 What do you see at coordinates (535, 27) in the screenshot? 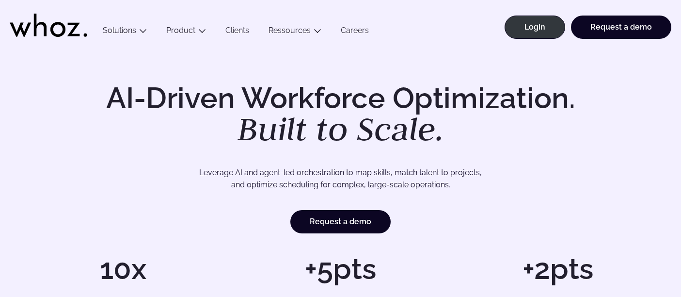
I see `a: Login` at bounding box center [535, 27].